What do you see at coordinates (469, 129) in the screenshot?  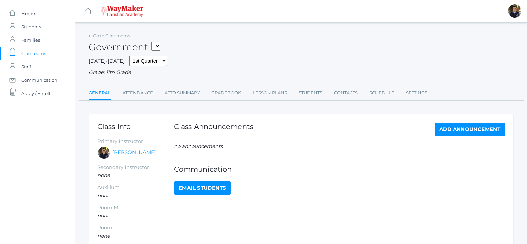 I see `a: Add Announcement` at bounding box center [469, 129].